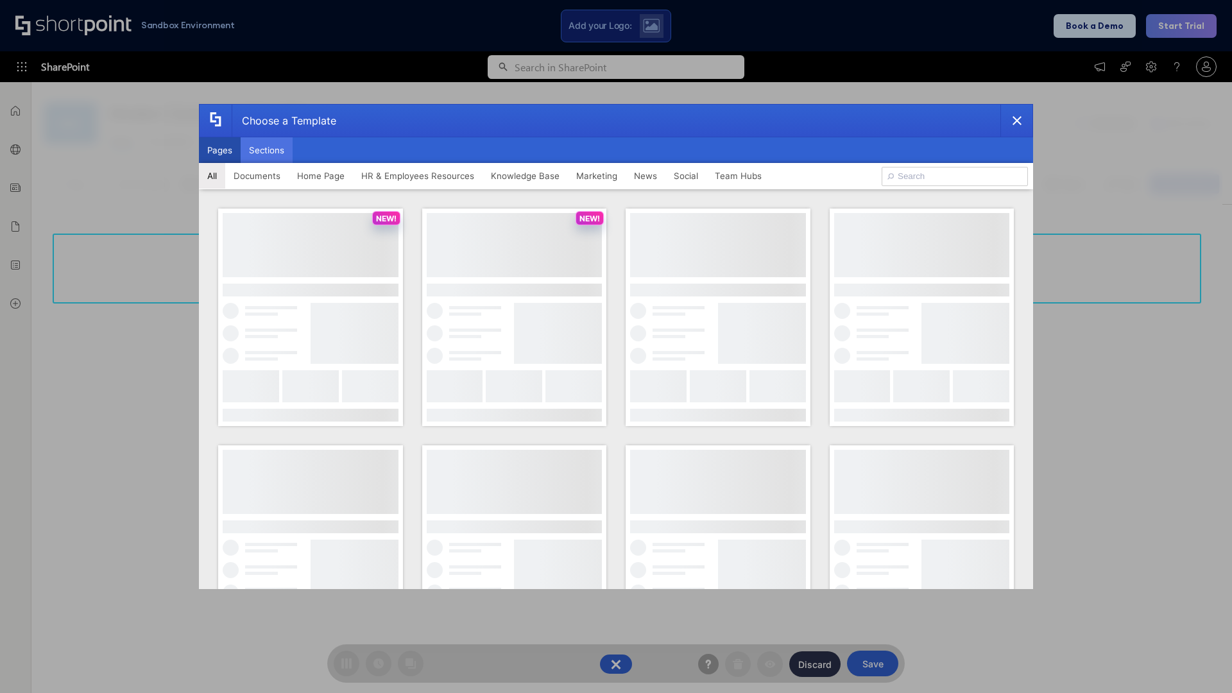 The image size is (1232, 693). Describe the element at coordinates (954, 176) in the screenshot. I see `input: Search` at that location.